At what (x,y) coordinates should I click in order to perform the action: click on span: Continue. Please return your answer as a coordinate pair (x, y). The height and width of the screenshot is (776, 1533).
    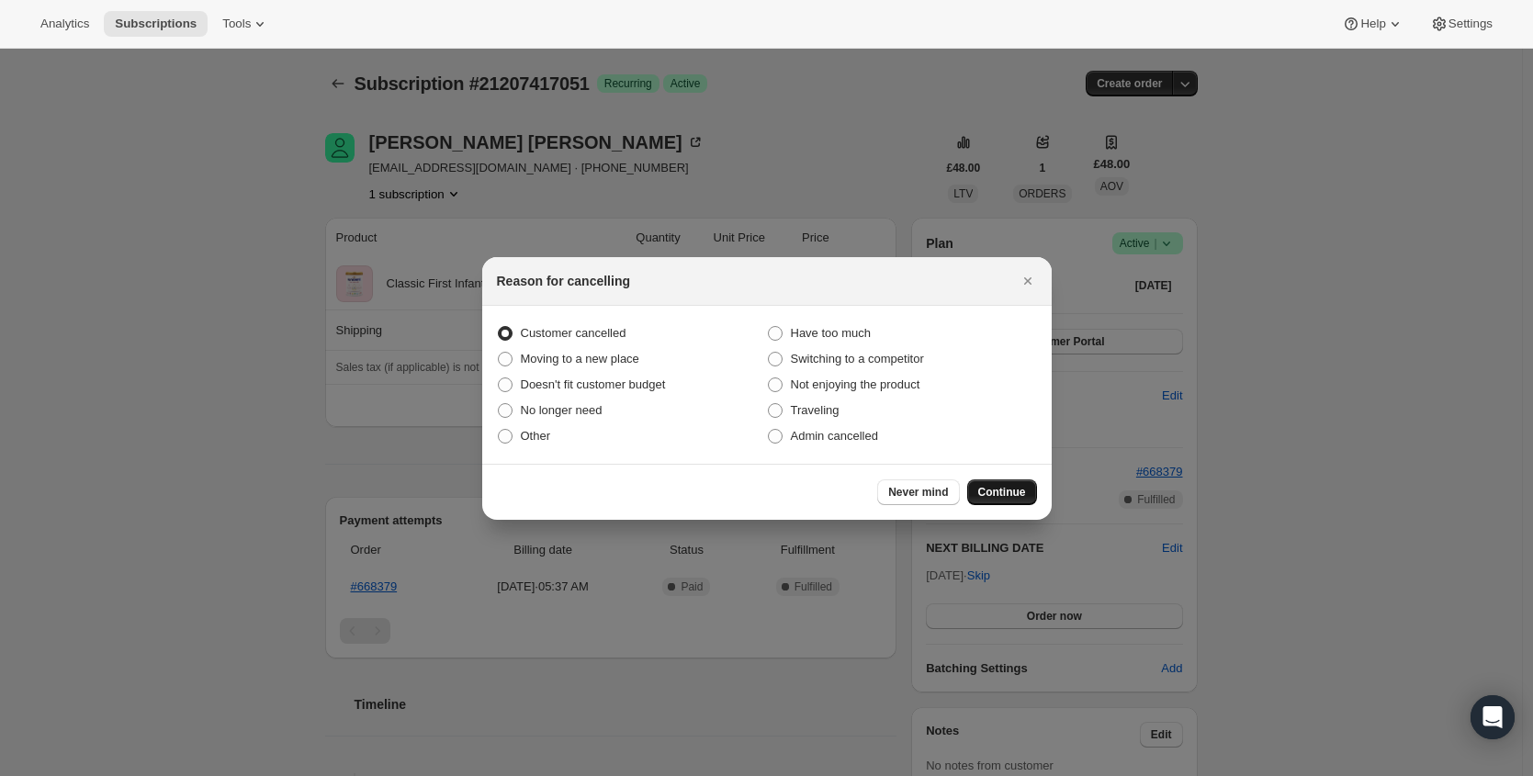
    Looking at the image, I should click on (1002, 492).